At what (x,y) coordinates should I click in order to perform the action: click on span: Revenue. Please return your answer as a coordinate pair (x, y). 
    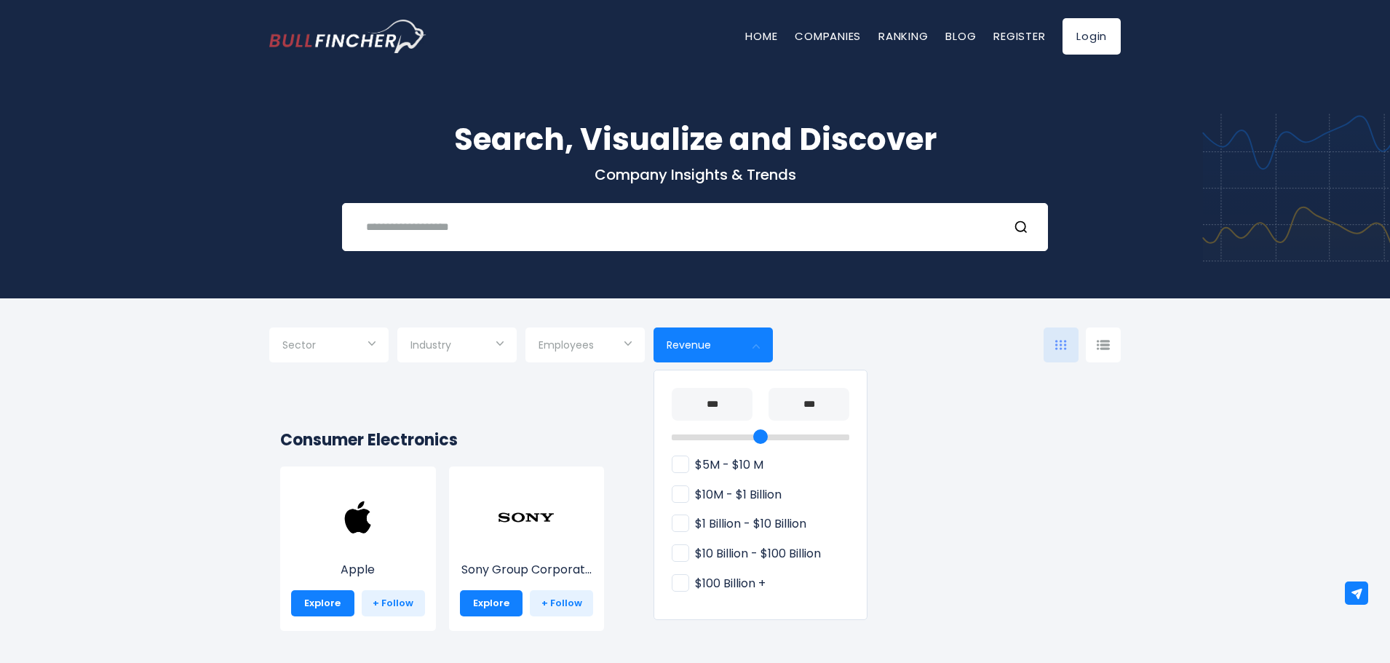
    Looking at the image, I should click on (689, 345).